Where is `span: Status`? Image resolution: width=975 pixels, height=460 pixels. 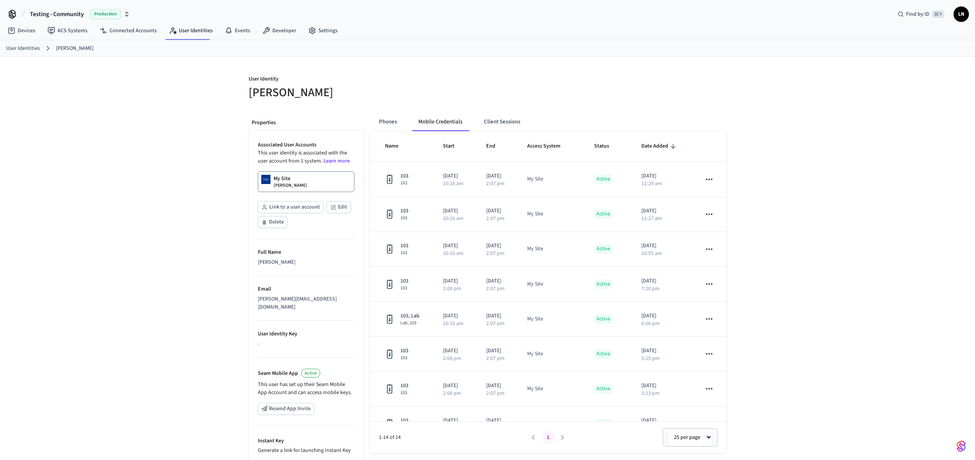
span: Status is located at coordinates (606, 146).